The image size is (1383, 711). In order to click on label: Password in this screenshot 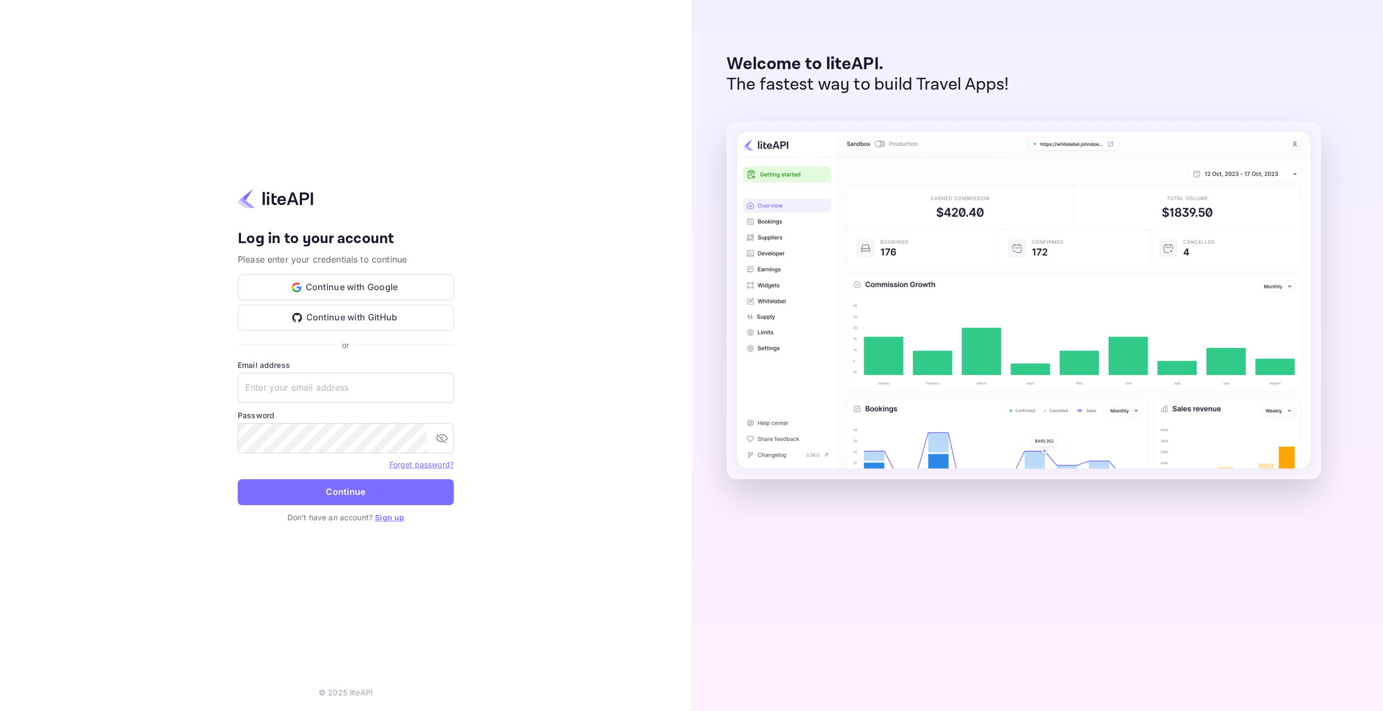, I will do `click(346, 415)`.